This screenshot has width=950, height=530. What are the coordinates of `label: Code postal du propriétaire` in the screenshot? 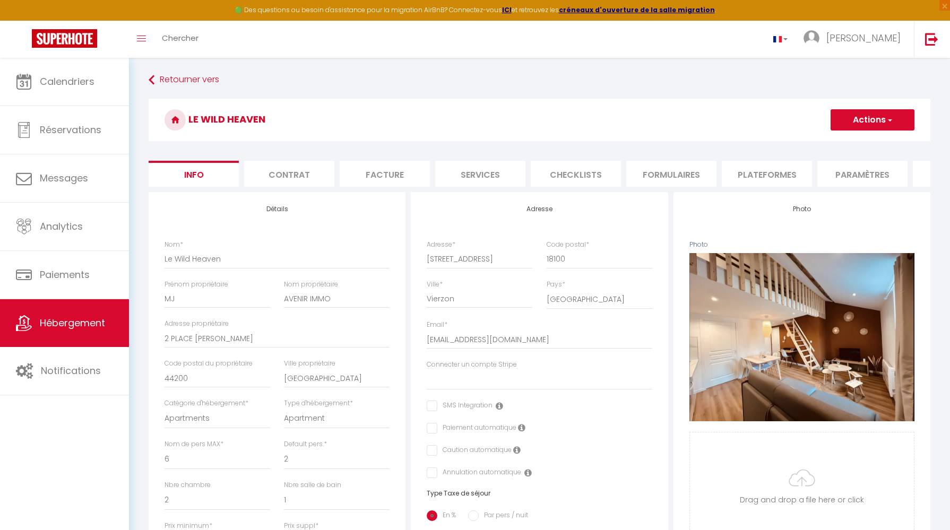 It's located at (209, 364).